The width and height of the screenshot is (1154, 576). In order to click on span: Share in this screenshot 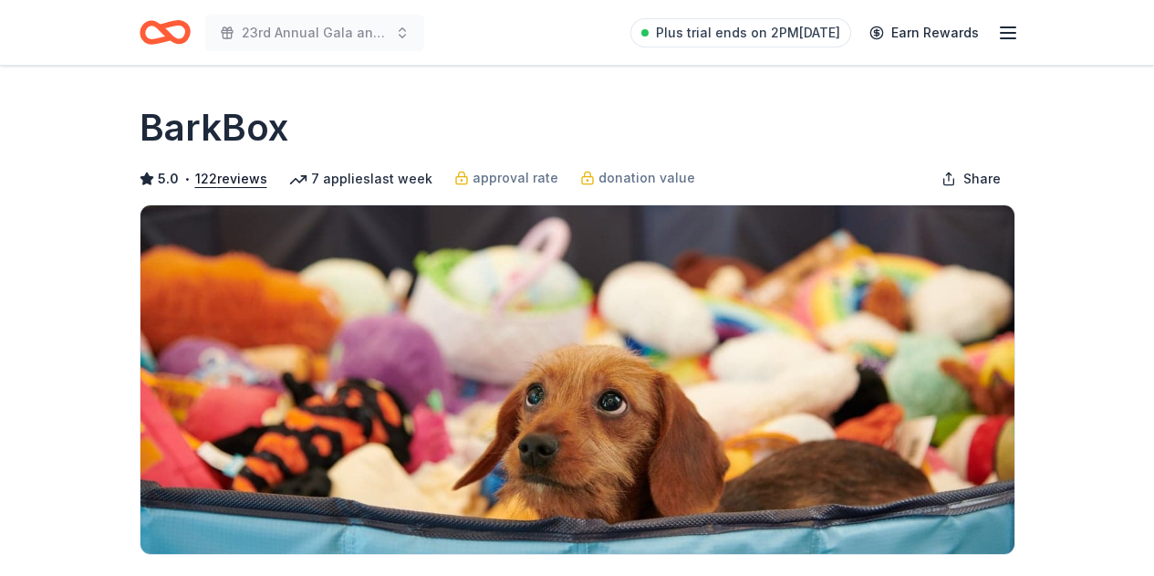, I will do `click(982, 179)`.